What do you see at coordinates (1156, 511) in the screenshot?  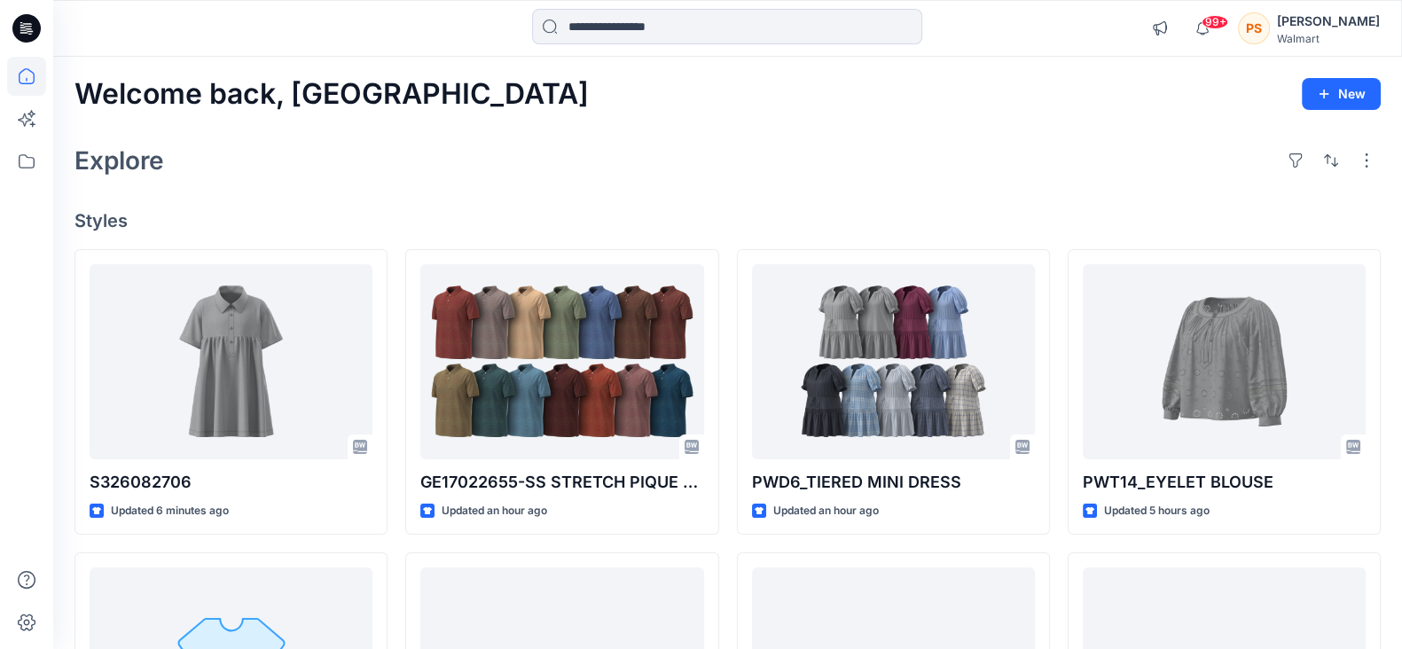 I see `p: Updated 5 hours ago` at bounding box center [1156, 511].